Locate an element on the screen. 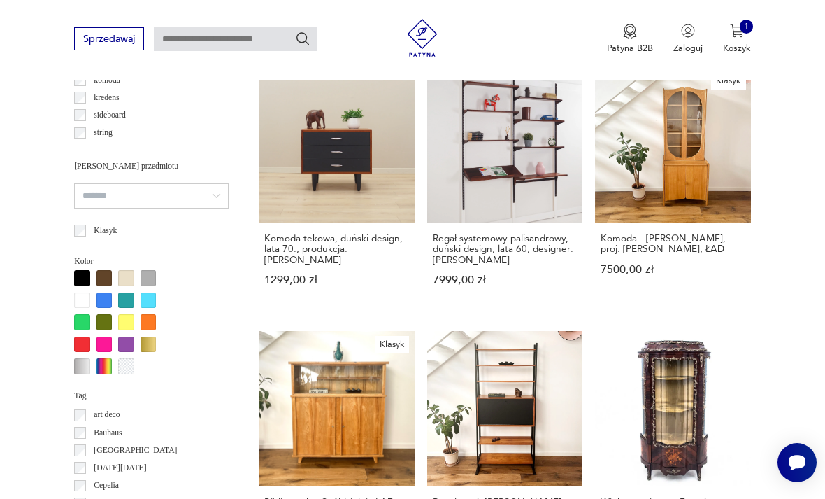 Image resolution: width=825 pixels, height=499 pixels. a: Sprzedawaj is located at coordinates (108, 40).